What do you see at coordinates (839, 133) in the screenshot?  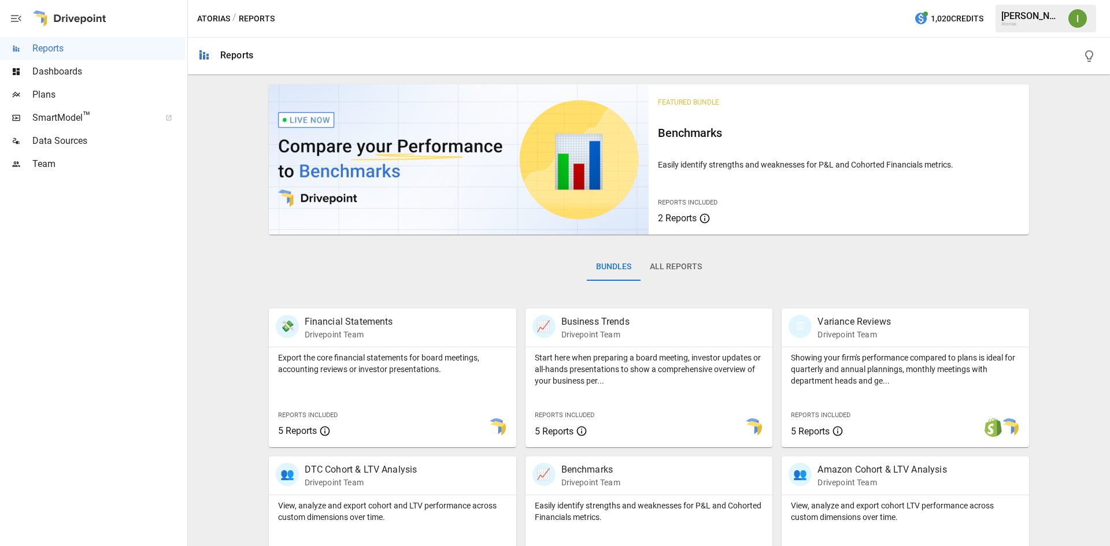 I see `h6: Benchmarks` at bounding box center [839, 133].